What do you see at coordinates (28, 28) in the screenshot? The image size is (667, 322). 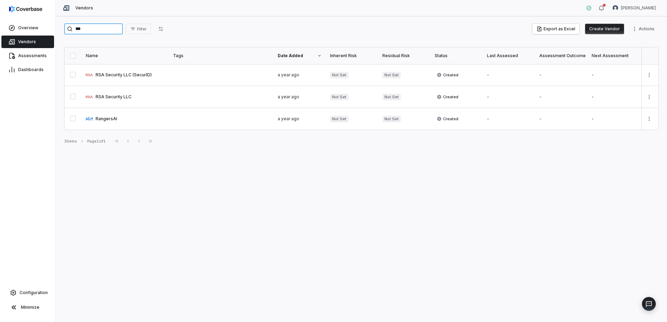 I see `span: Overview` at bounding box center [28, 28].